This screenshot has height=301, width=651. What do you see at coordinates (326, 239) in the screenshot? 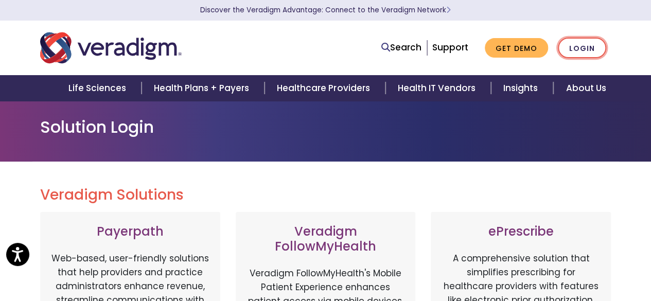
I see `h3: Veradigm FollowMyHealth` at bounding box center [326, 239].